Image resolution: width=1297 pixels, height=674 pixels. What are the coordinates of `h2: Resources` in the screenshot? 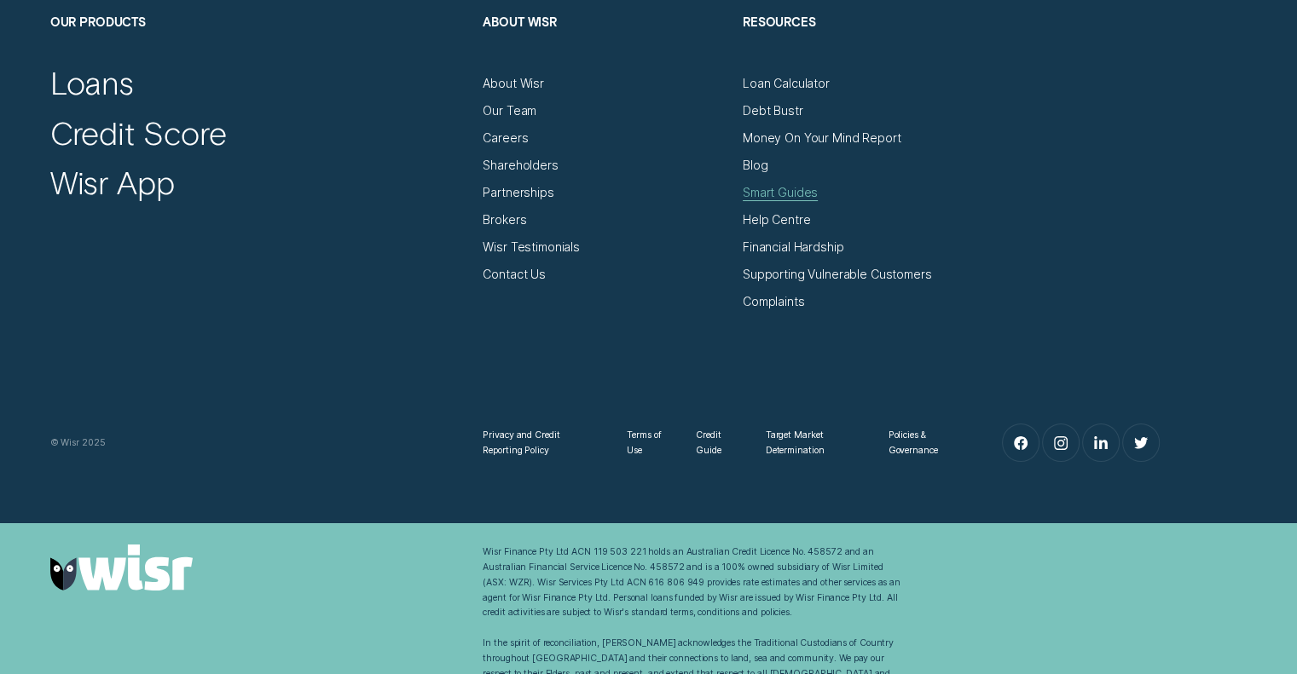 It's located at (864, 45).